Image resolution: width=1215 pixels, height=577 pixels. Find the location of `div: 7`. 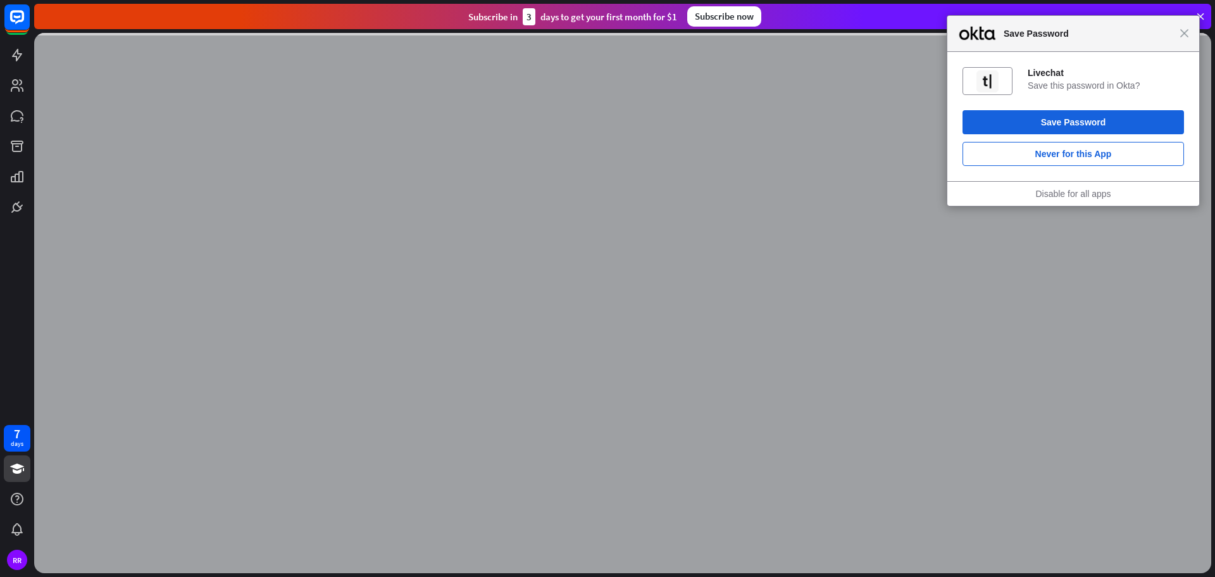

div: 7 is located at coordinates (17, 434).